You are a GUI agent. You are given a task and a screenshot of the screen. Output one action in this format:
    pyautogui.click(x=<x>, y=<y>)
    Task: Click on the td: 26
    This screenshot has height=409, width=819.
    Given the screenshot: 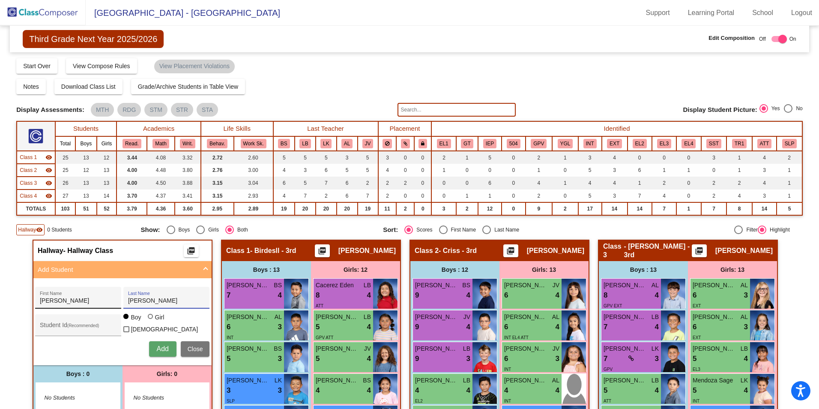 What is the action you would take?
    pyautogui.click(x=66, y=183)
    